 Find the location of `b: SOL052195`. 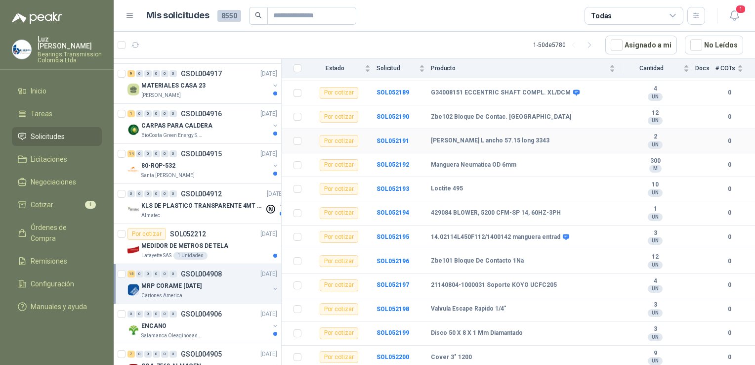

b: SOL052195 is located at coordinates (393, 237).